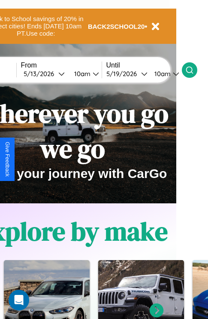  What do you see at coordinates (7, 159) in the screenshot?
I see `div: Give Feedback` at bounding box center [7, 159].